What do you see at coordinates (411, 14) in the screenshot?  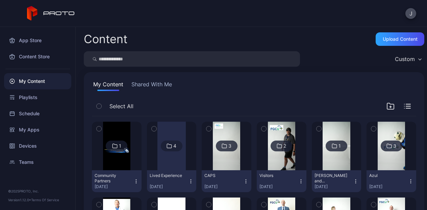 I see `button: J` at bounding box center [411, 14].